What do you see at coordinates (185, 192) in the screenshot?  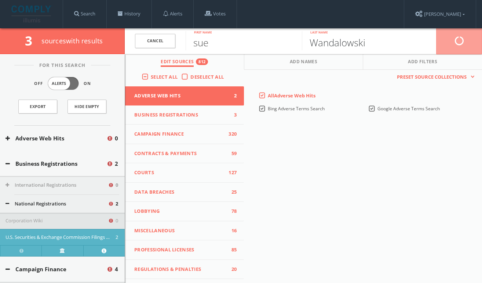 I see `button: Data Breaches25` at bounding box center [185, 192].